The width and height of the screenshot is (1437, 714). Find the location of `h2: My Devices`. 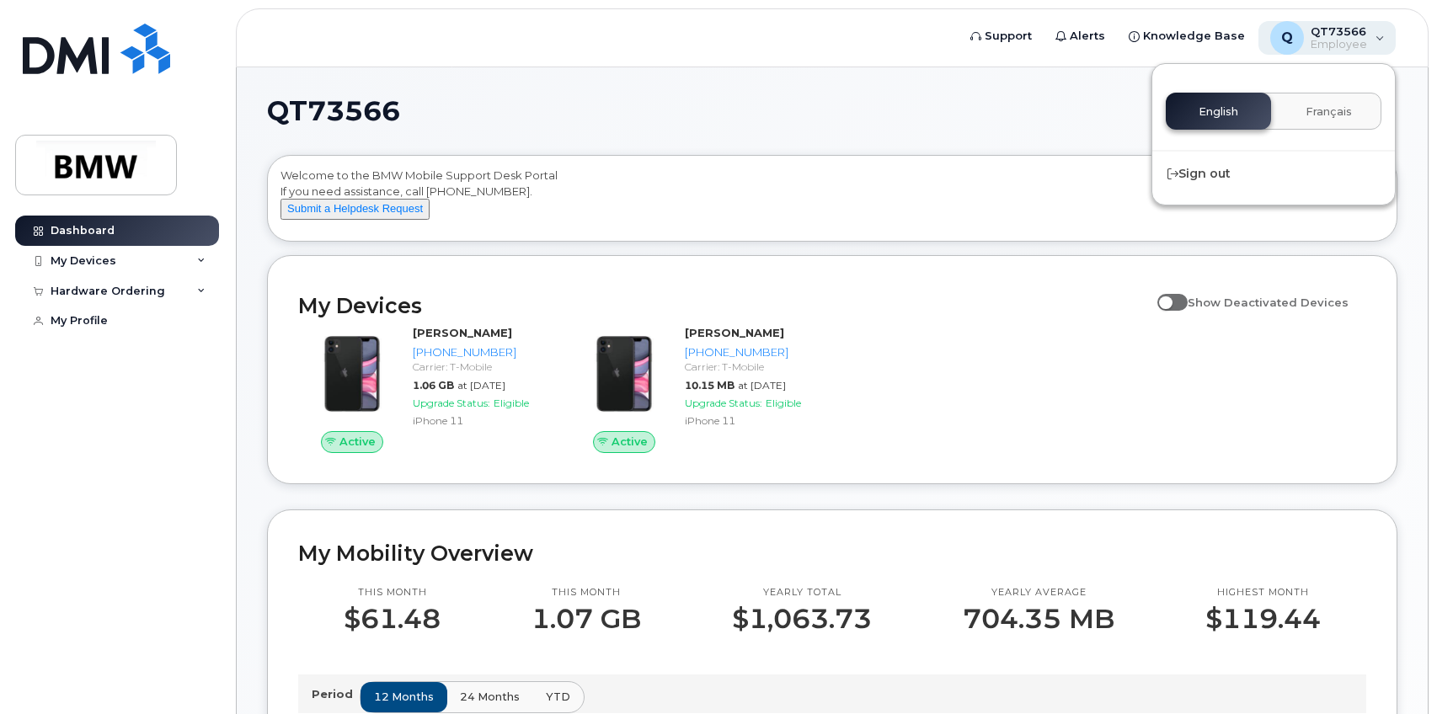

h2: My Devices is located at coordinates (723, 306).